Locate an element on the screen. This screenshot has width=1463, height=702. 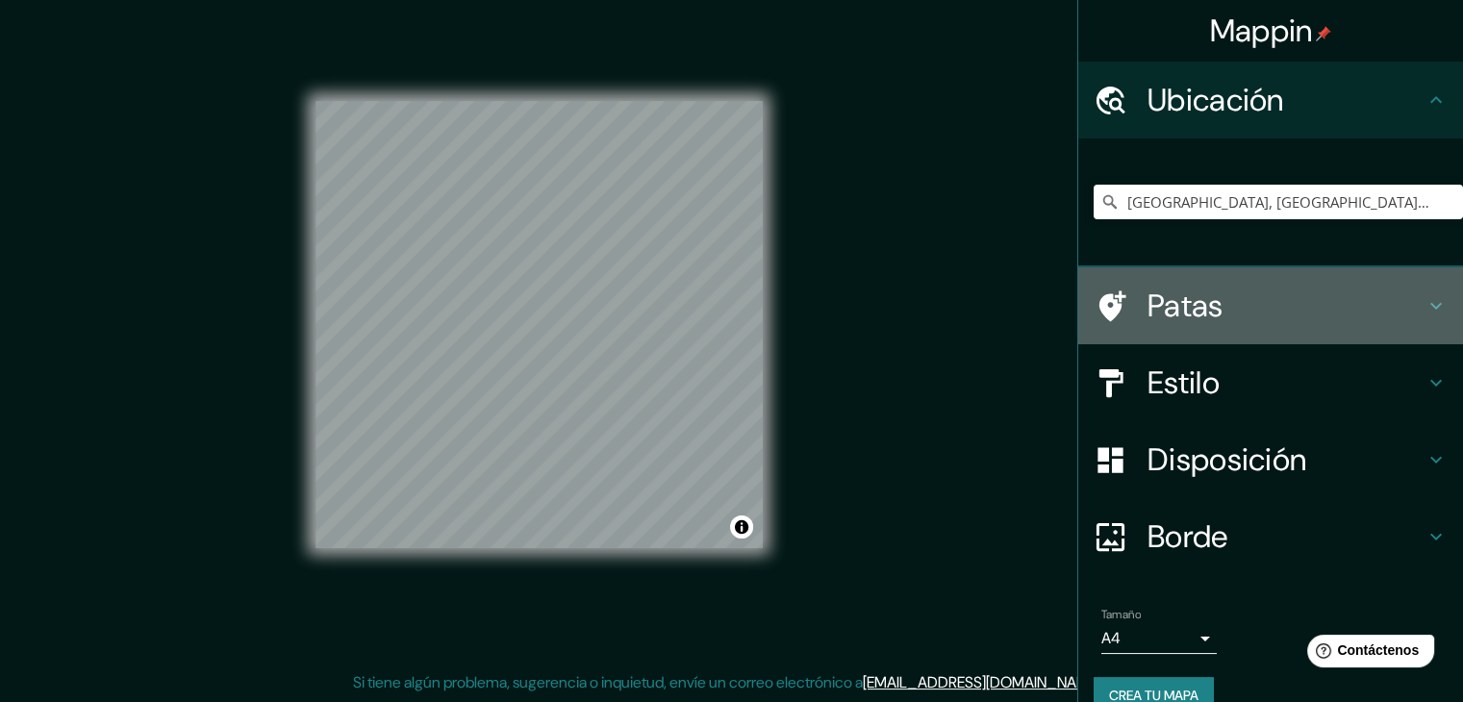
font: Contáctenos is located at coordinates (86, 23).